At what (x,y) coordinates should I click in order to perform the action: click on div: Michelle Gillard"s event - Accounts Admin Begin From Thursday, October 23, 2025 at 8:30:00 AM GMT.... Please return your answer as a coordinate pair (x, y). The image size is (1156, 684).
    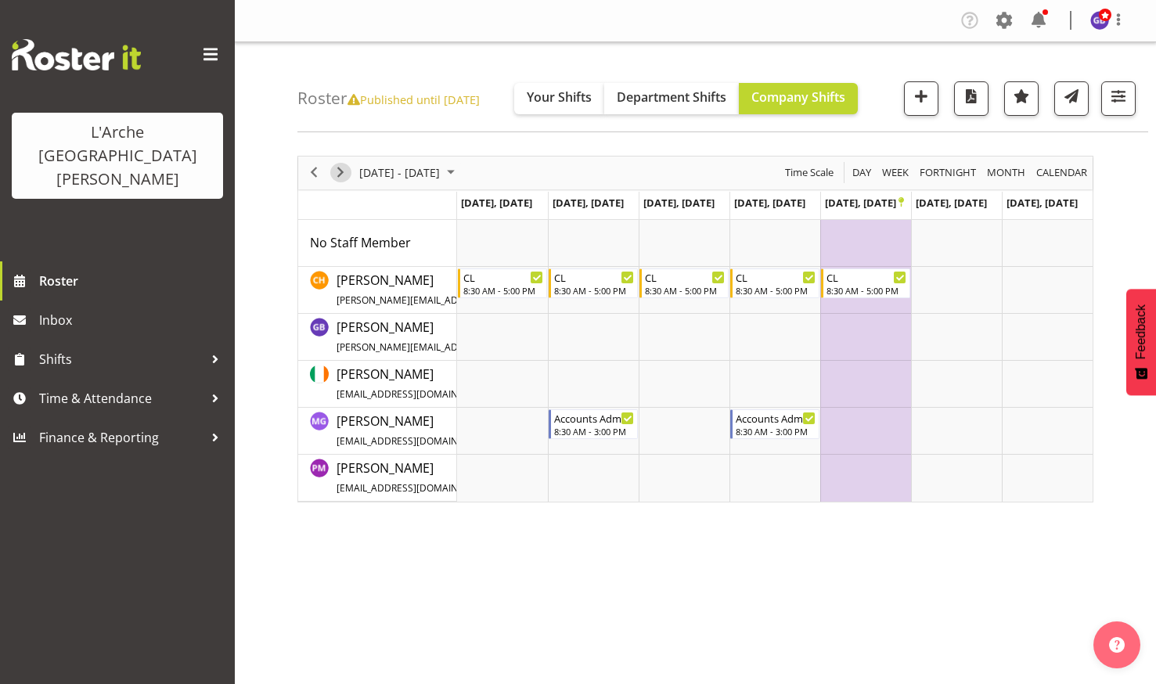
    Looking at the image, I should click on (775, 424).